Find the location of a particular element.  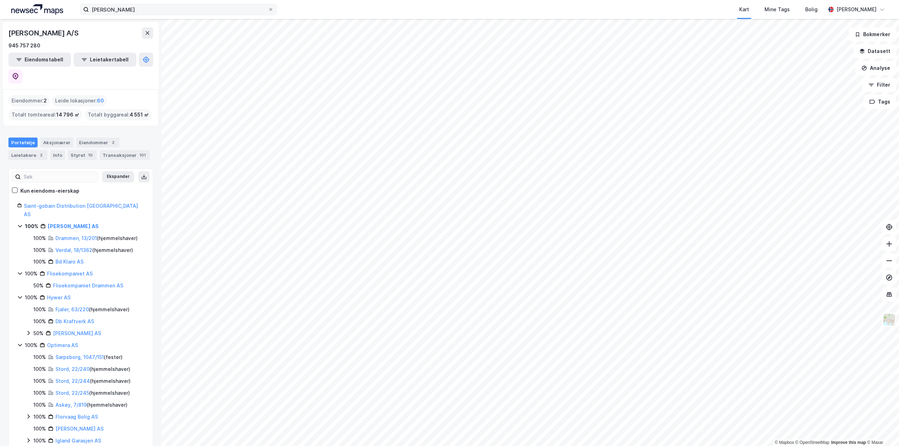

a: Drammen, 13/201 is located at coordinates (76, 238).